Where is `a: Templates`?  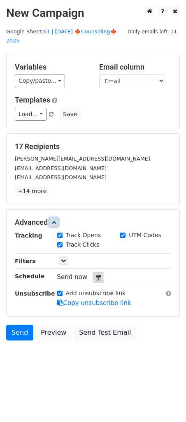 a: Templates is located at coordinates (33, 100).